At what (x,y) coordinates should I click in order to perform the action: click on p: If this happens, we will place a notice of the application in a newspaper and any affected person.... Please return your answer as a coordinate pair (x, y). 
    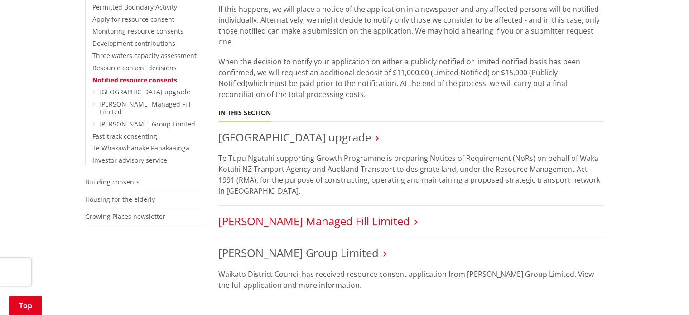
    Looking at the image, I should click on (412, 25).